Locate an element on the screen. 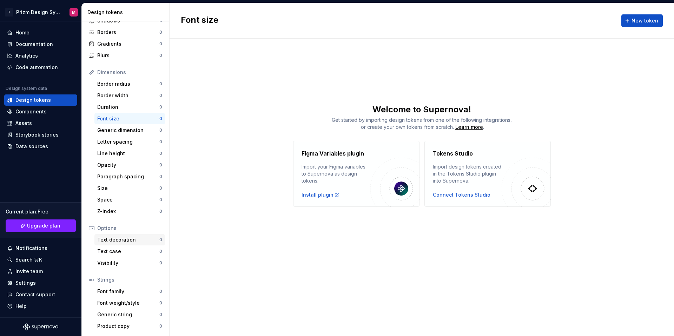  div: Dimensions is located at coordinates (130, 72).